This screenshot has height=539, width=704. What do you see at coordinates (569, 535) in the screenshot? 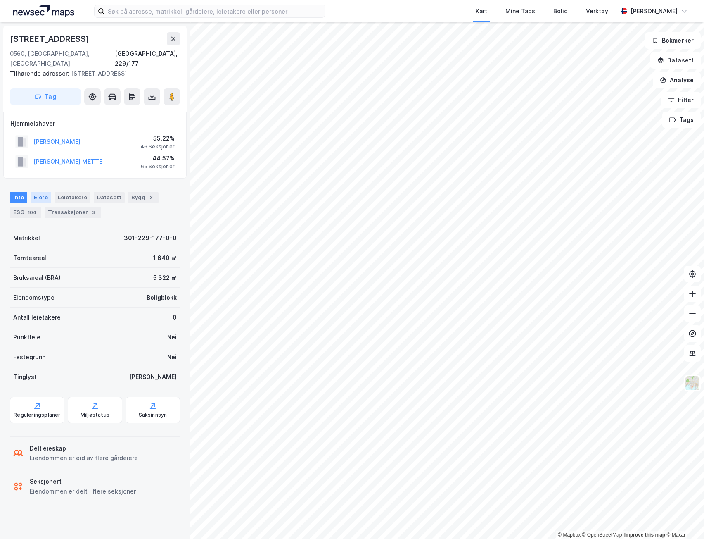
I see `a: Mapbox` at bounding box center [569, 535].